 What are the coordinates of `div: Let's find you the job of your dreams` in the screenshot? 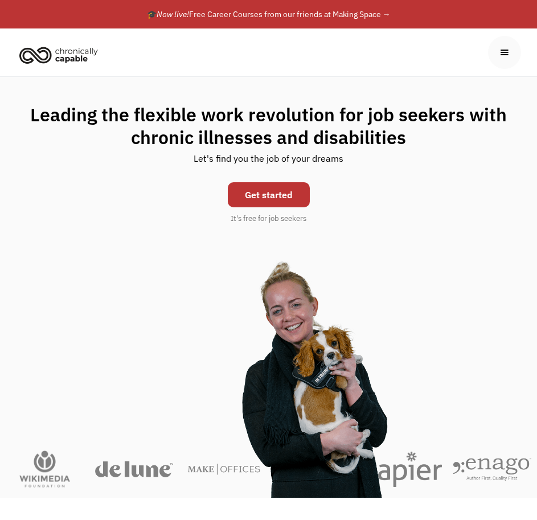 It's located at (268, 162).